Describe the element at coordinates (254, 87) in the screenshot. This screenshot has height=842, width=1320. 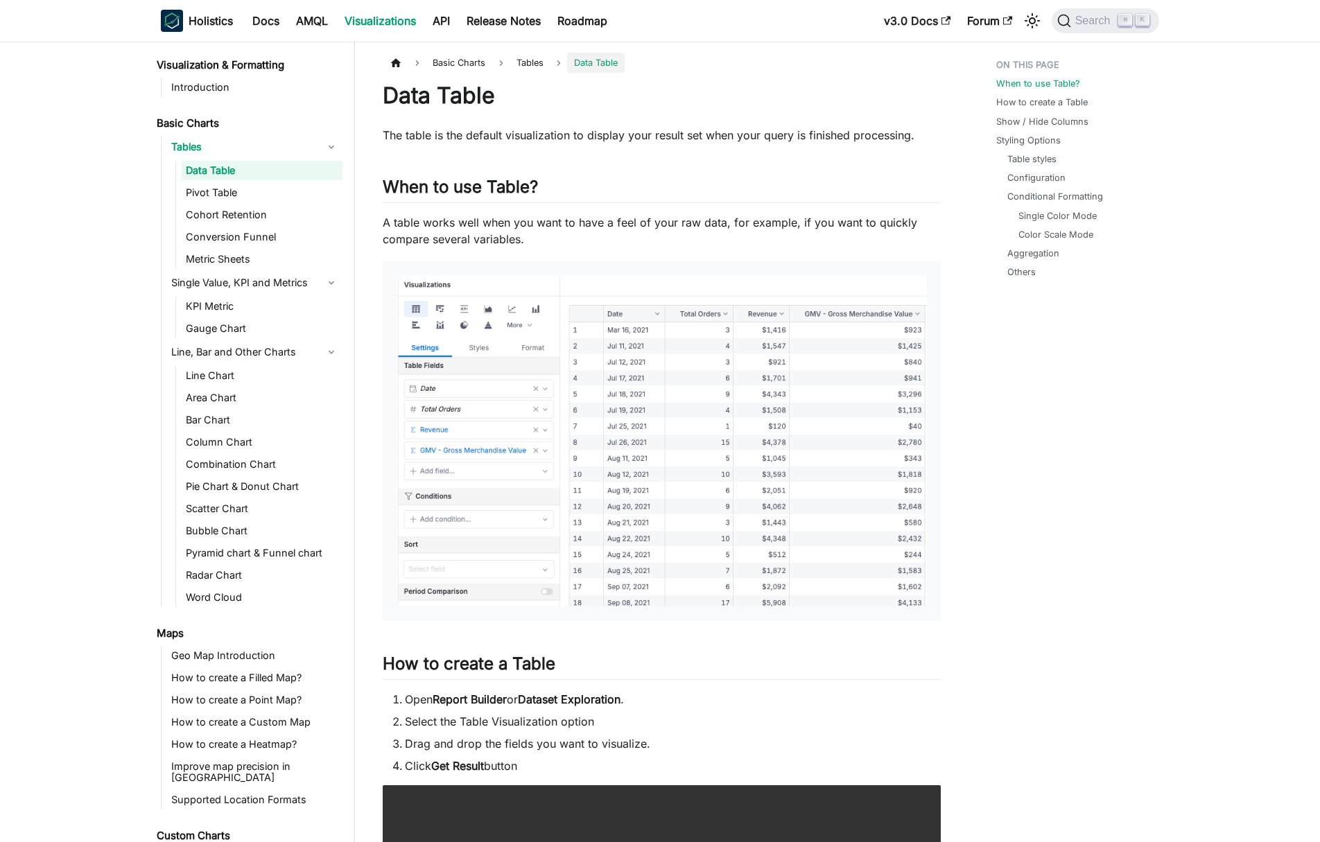
I see `a: Introduction` at that location.